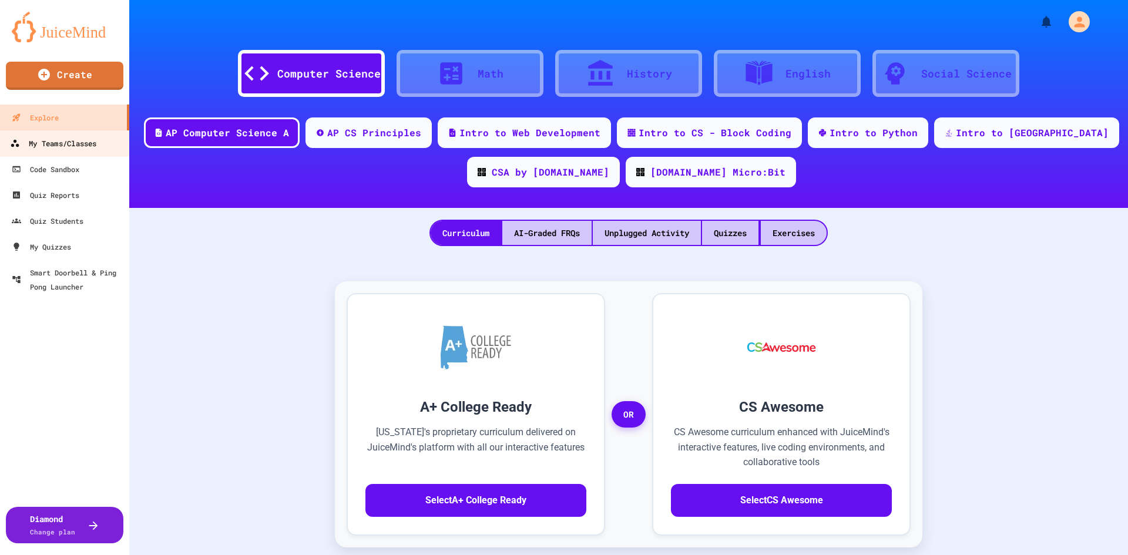 The height and width of the screenshot is (555, 1128). Describe the element at coordinates (1075, 22) in the screenshot. I see `div: My Account` at that location.